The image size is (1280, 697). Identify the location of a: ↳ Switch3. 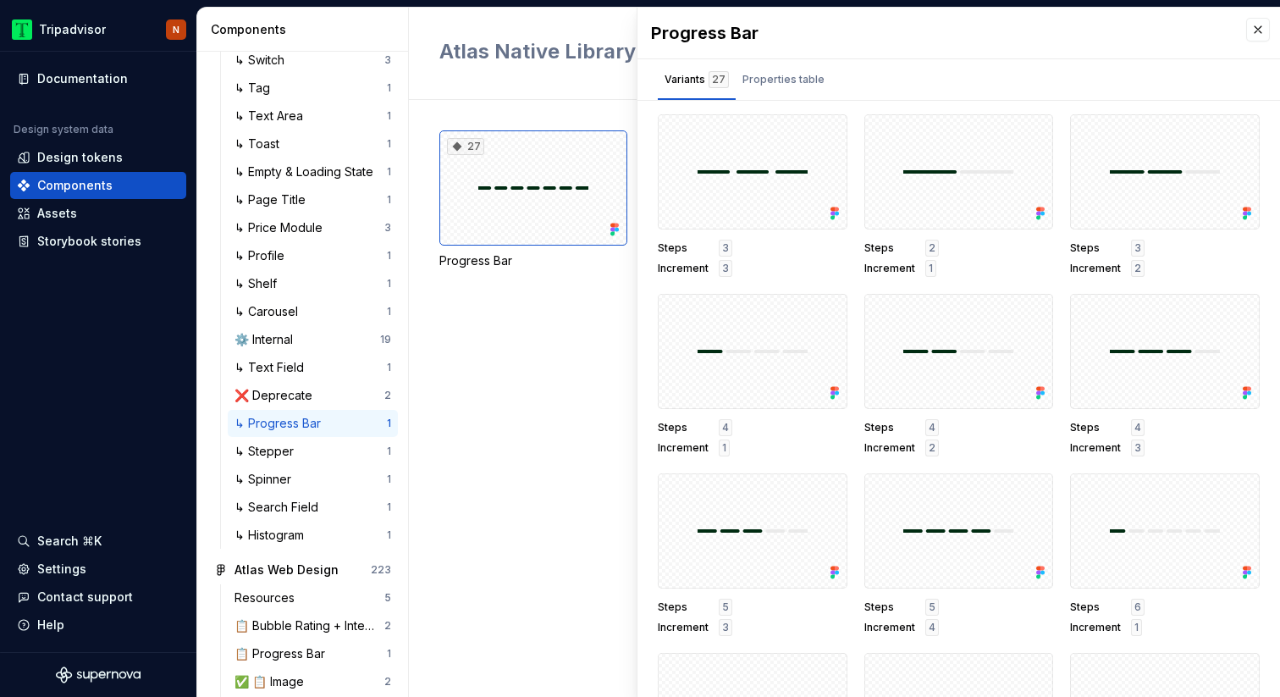
(312, 60).